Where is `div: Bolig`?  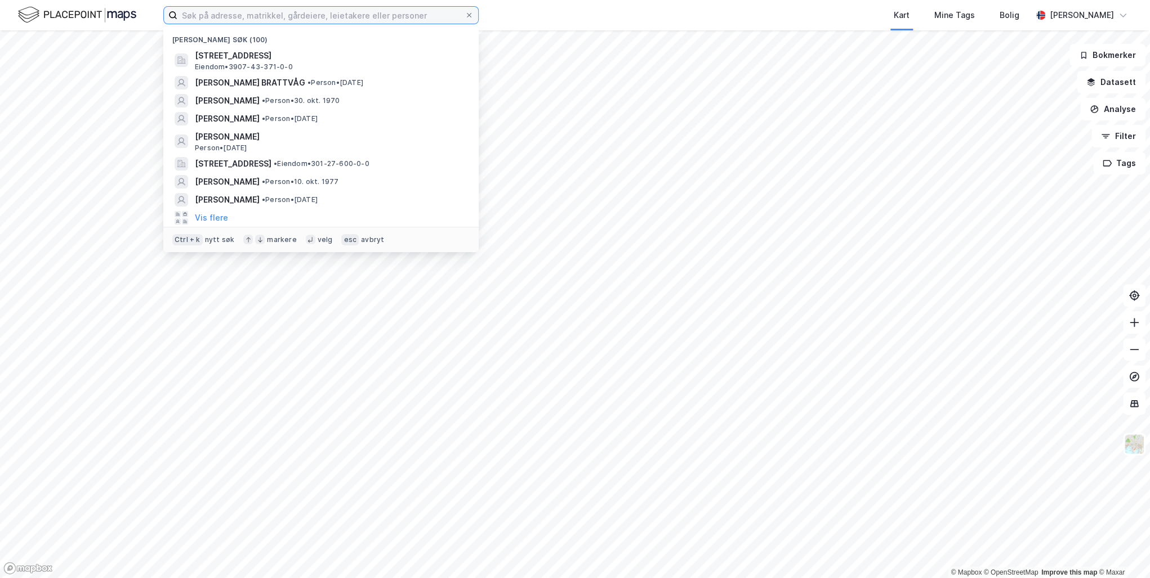 div: Bolig is located at coordinates (1009, 15).